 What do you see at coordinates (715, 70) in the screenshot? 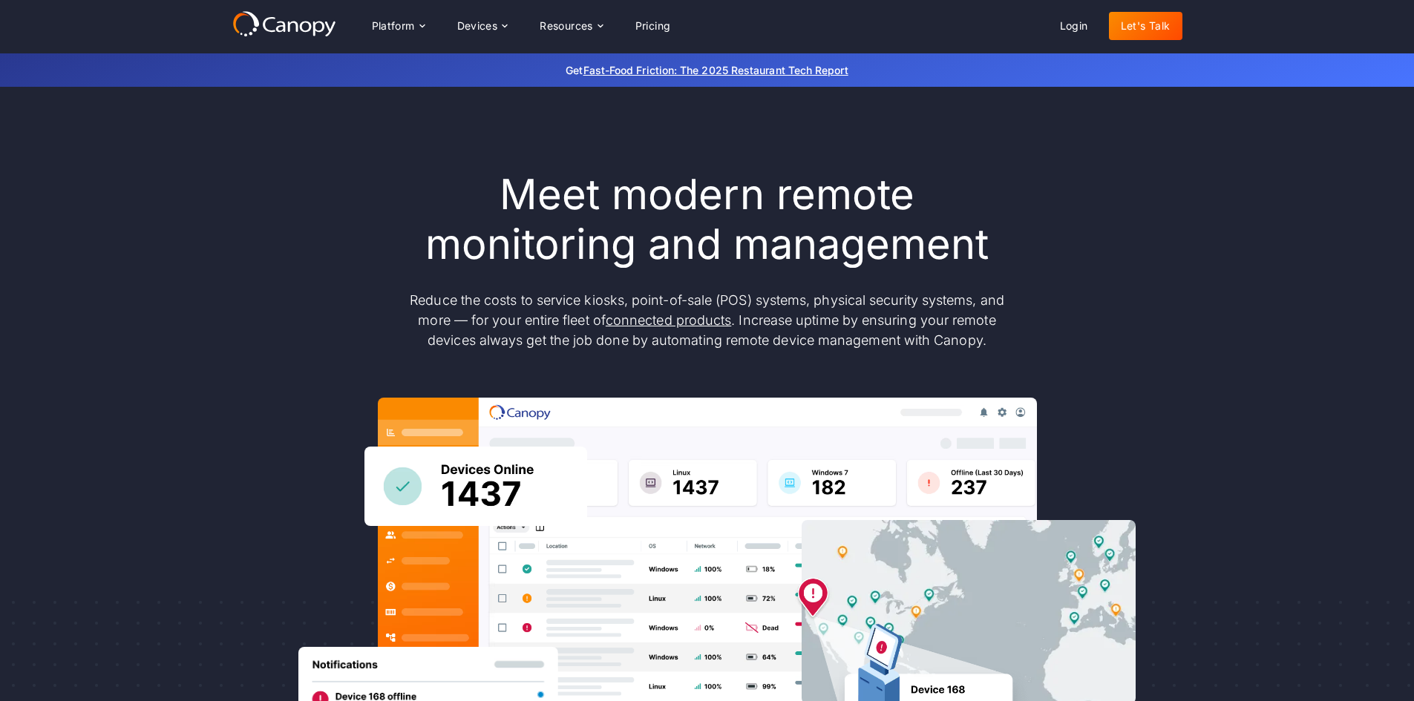
I see `a: Fast-Food Friction: The 2025 Restaurant Tech Report` at bounding box center [715, 70].